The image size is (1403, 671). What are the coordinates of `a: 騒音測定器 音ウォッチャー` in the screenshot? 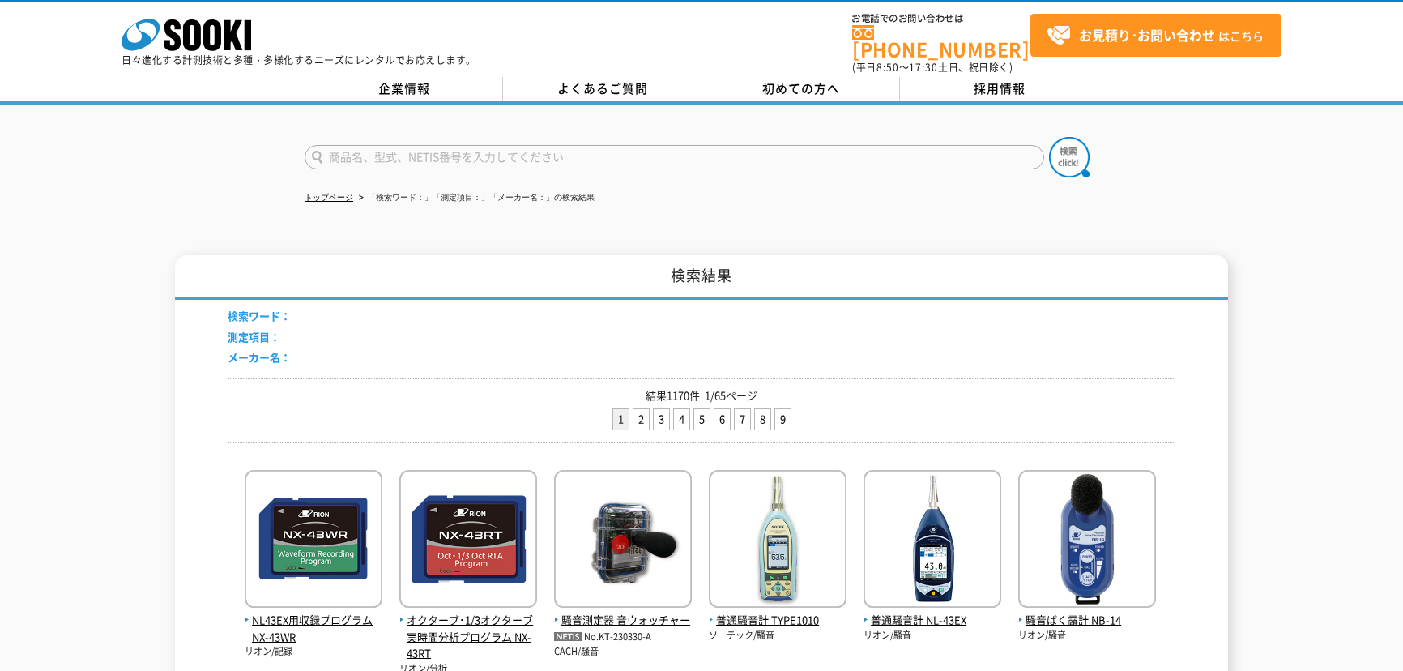 It's located at (623, 612).